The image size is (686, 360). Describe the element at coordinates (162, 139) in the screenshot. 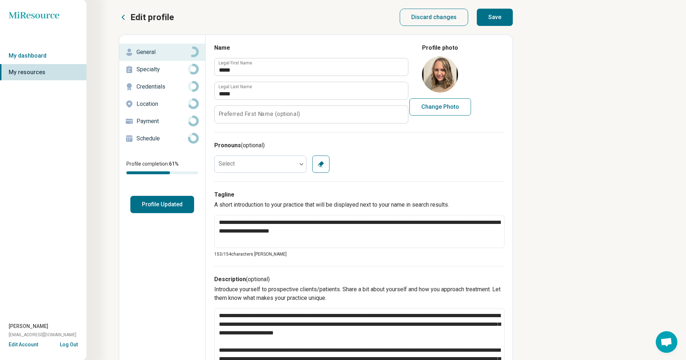

I see `p: Schedule` at that location.